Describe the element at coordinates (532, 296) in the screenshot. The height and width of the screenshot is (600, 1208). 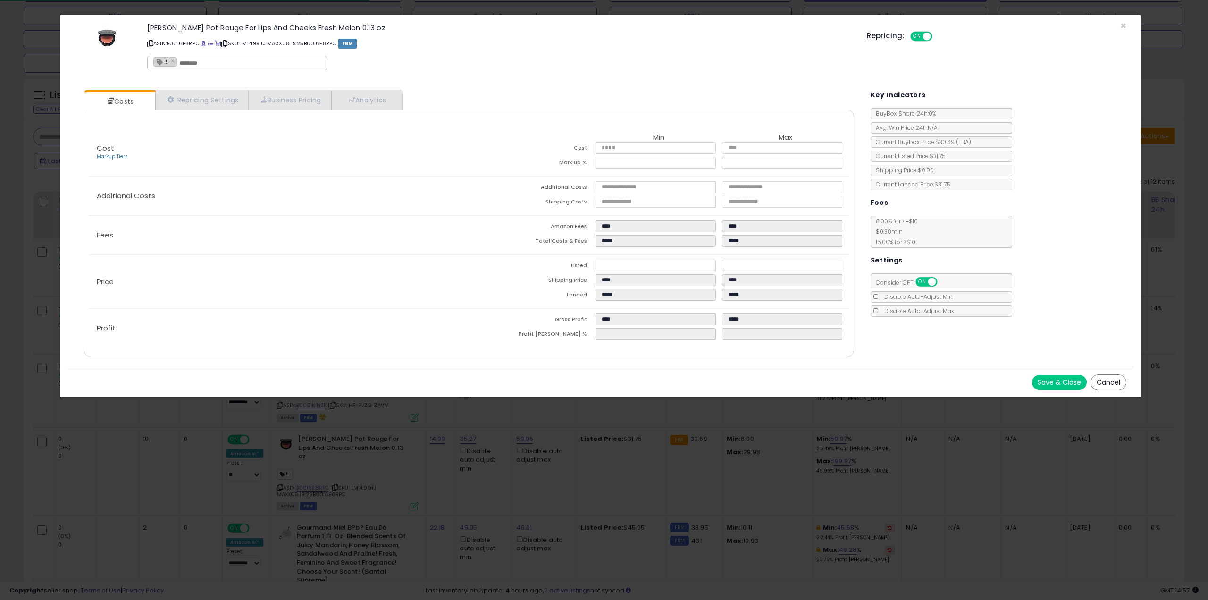
I see `td: Landed` at that location.